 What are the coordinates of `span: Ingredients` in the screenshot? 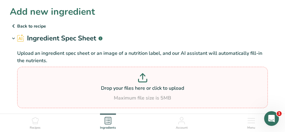 It's located at (108, 128).